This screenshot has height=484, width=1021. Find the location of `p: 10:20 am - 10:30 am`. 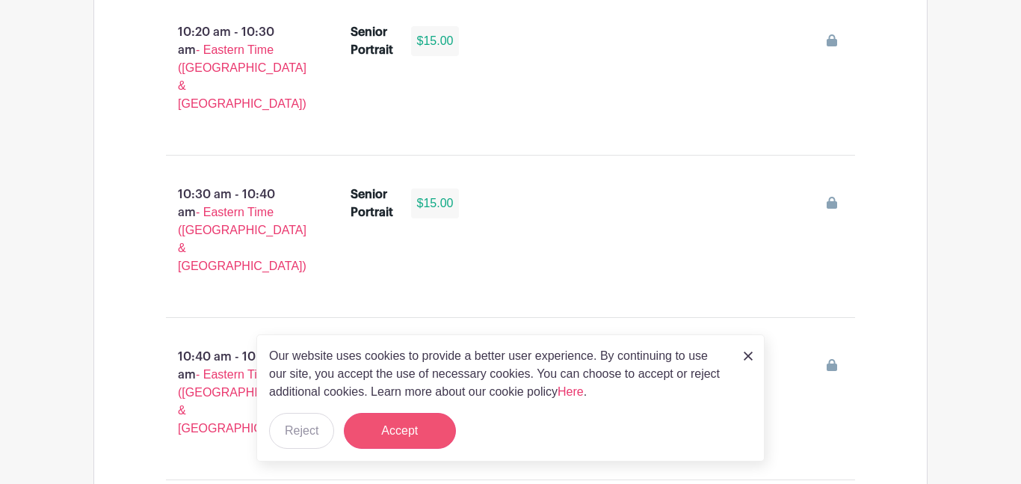

p: 10:20 am - 10:30 am is located at coordinates (234, 68).